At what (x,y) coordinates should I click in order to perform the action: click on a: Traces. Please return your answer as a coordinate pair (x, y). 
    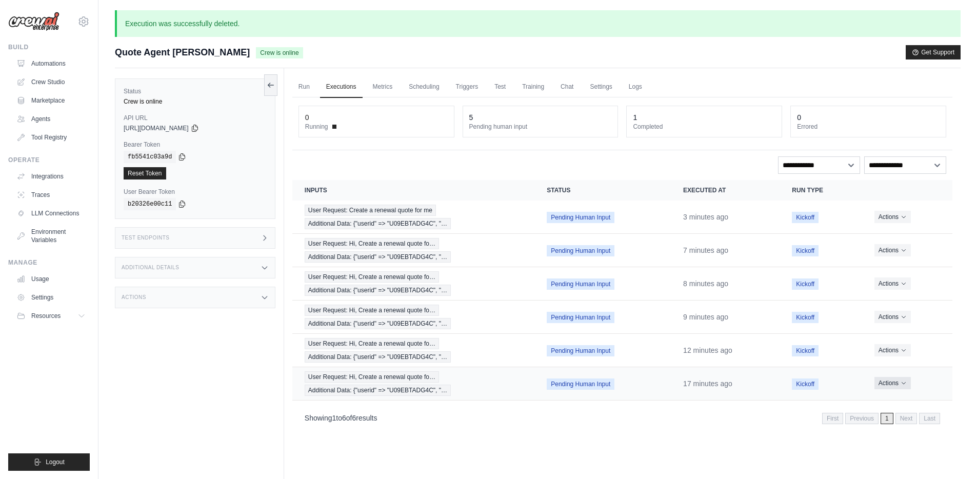
    Looking at the image, I should click on (51, 195).